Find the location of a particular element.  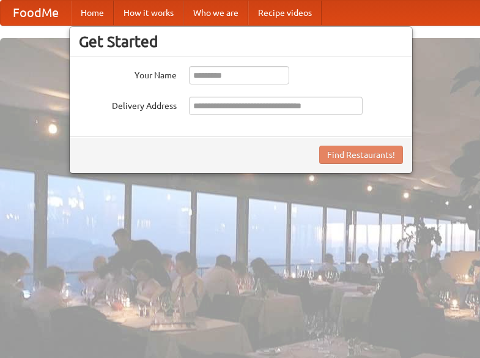

a: How it works is located at coordinates (149, 13).